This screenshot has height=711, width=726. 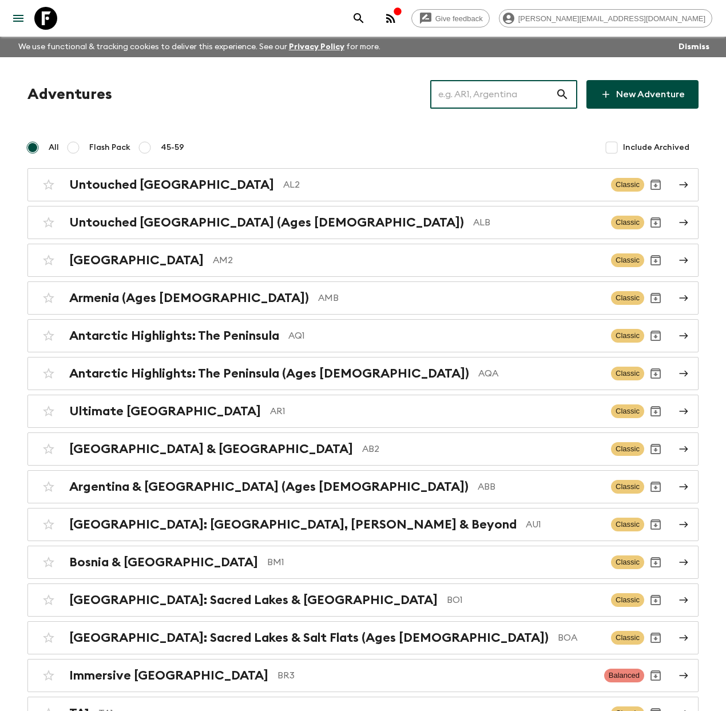 What do you see at coordinates (174, 336) in the screenshot?
I see `h2: Antarctic Highlights: The Peninsula` at bounding box center [174, 336].